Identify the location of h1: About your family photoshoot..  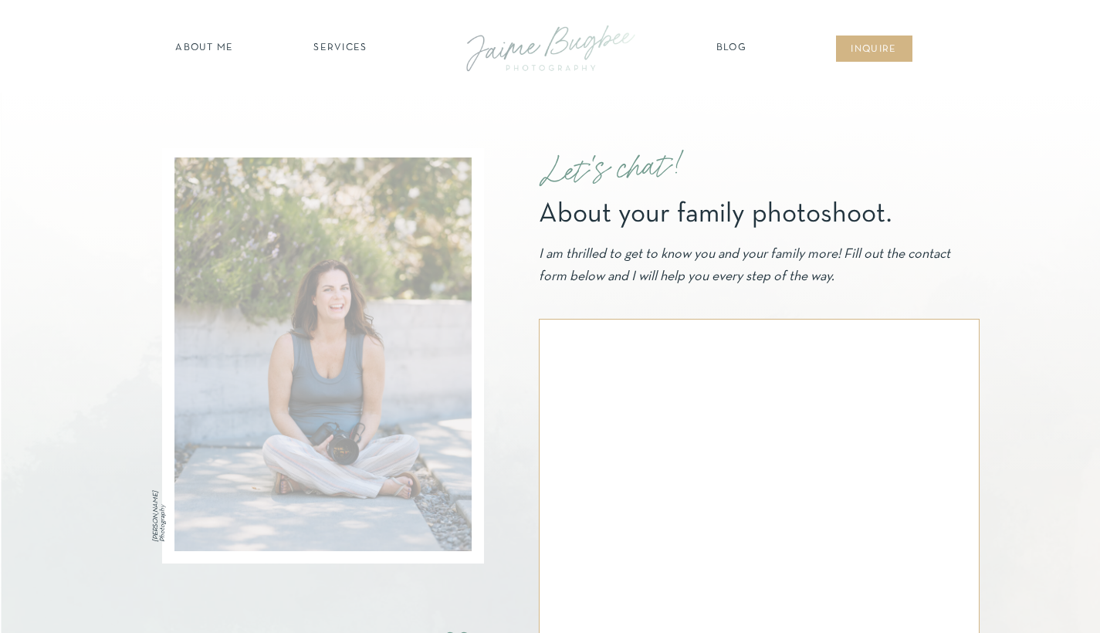
(751, 212).